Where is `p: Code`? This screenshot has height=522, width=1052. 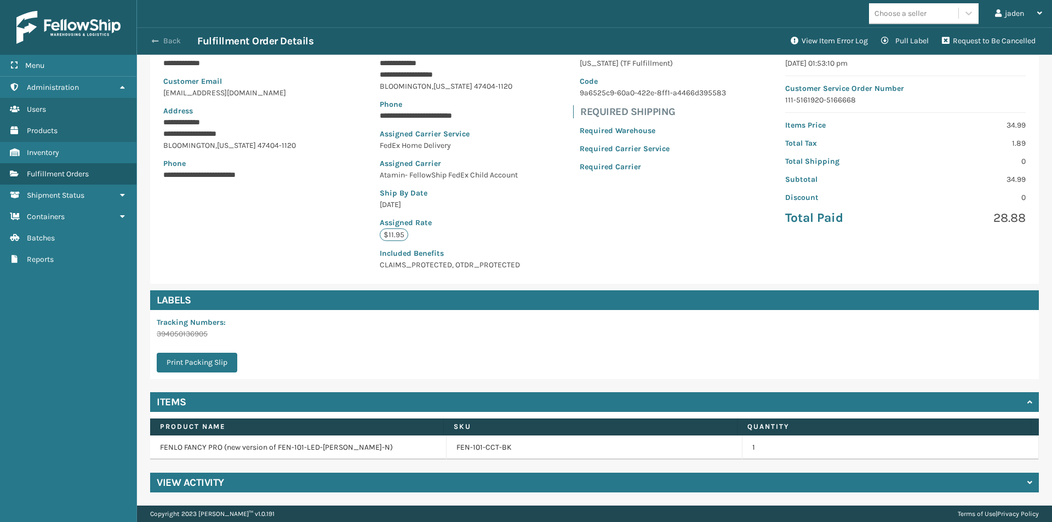 p: Code is located at coordinates (653, 81).